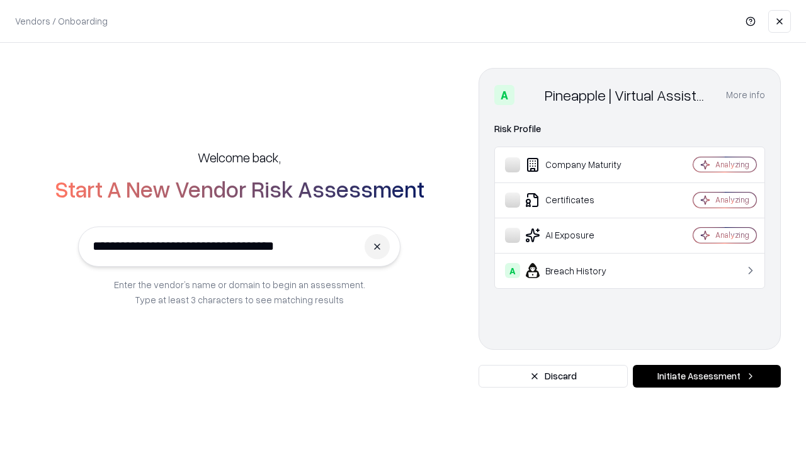  What do you see at coordinates (706, 376) in the screenshot?
I see `button: Initiate Assessment` at bounding box center [706, 376].